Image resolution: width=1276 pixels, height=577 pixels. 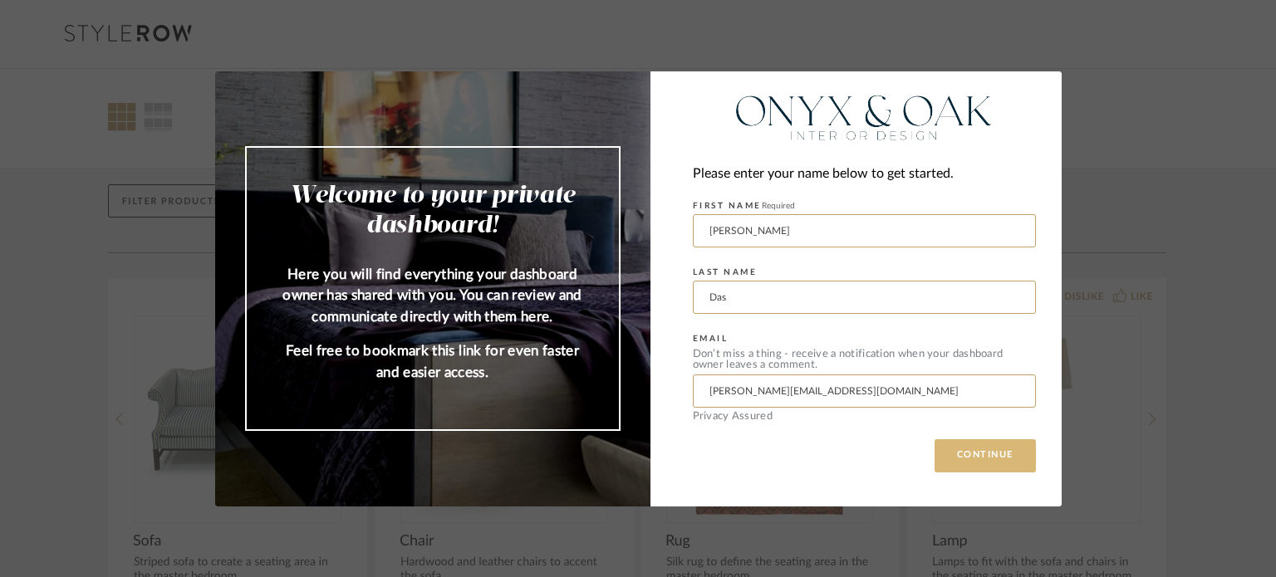 I want to click on input: Enter First Name, so click(x=864, y=231).